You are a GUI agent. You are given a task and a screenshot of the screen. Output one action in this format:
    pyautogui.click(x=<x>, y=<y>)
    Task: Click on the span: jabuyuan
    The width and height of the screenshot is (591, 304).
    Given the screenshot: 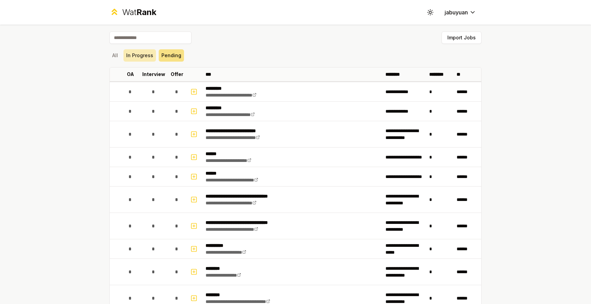 What is the action you would take?
    pyautogui.click(x=457, y=12)
    